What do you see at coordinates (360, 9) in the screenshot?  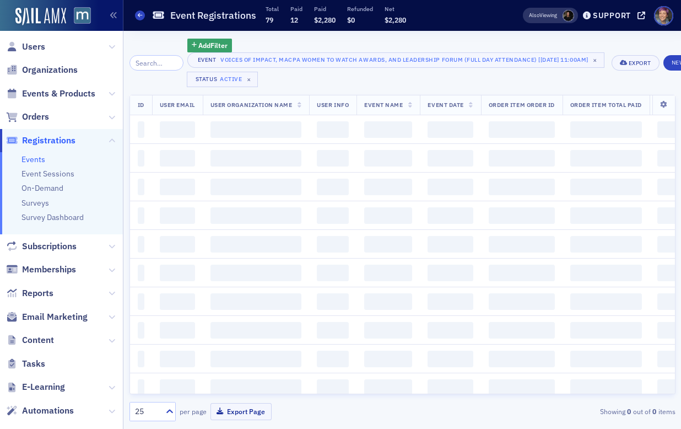 I see `p: Refunded` at bounding box center [360, 9].